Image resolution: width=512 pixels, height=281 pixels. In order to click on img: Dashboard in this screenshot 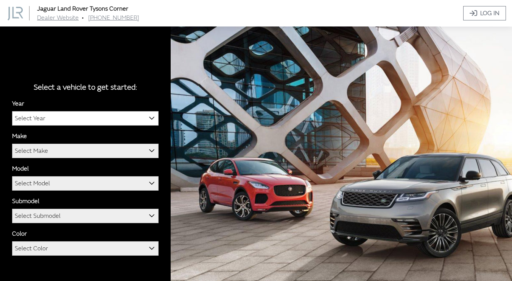, I will do `click(15, 14)`.